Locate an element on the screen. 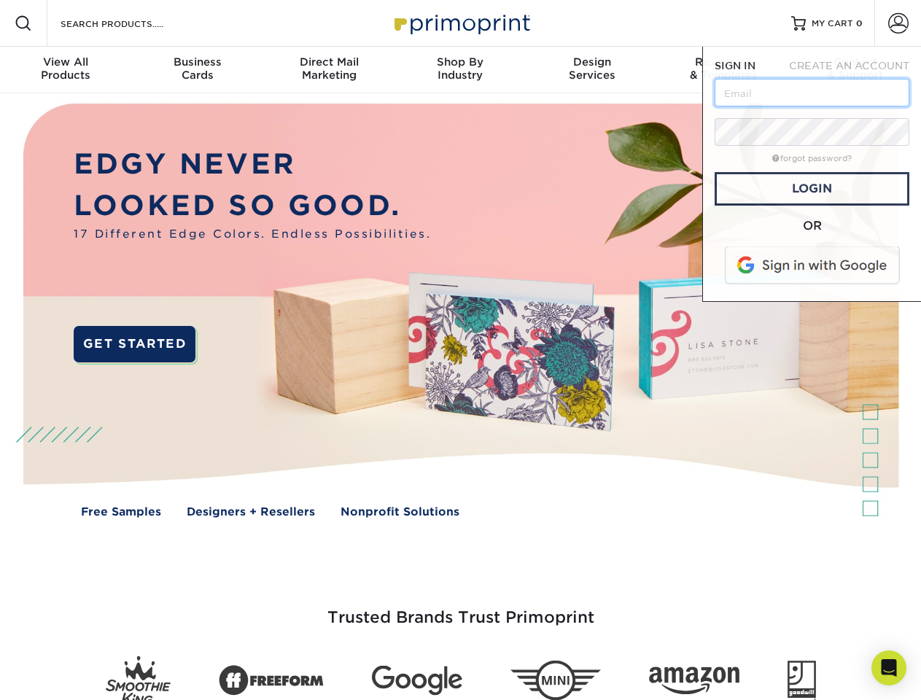 This screenshot has height=700, width=921. a: BusinessCards is located at coordinates (197, 70).